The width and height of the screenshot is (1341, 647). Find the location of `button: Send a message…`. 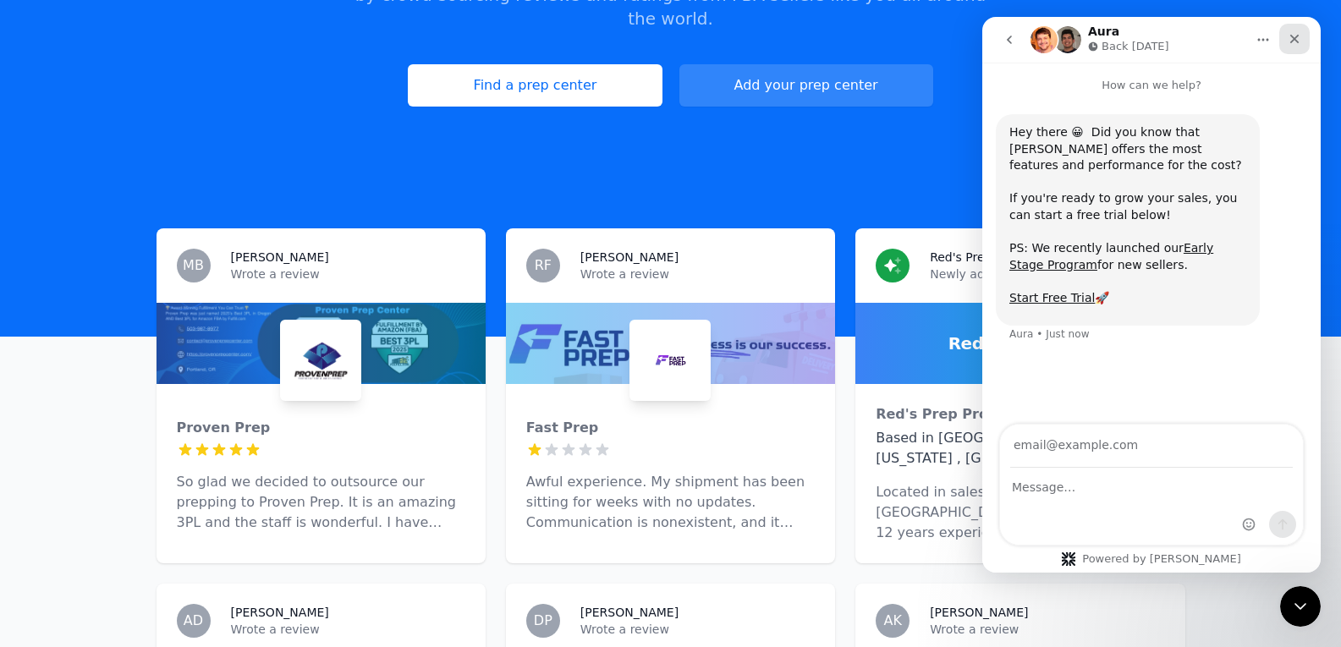

button: Send a message… is located at coordinates (300, 508).